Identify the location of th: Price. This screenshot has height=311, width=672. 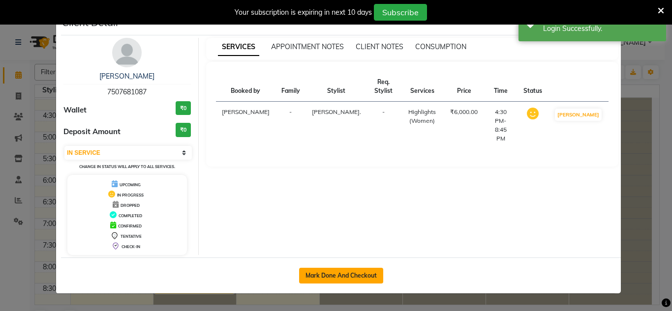
(464, 87).